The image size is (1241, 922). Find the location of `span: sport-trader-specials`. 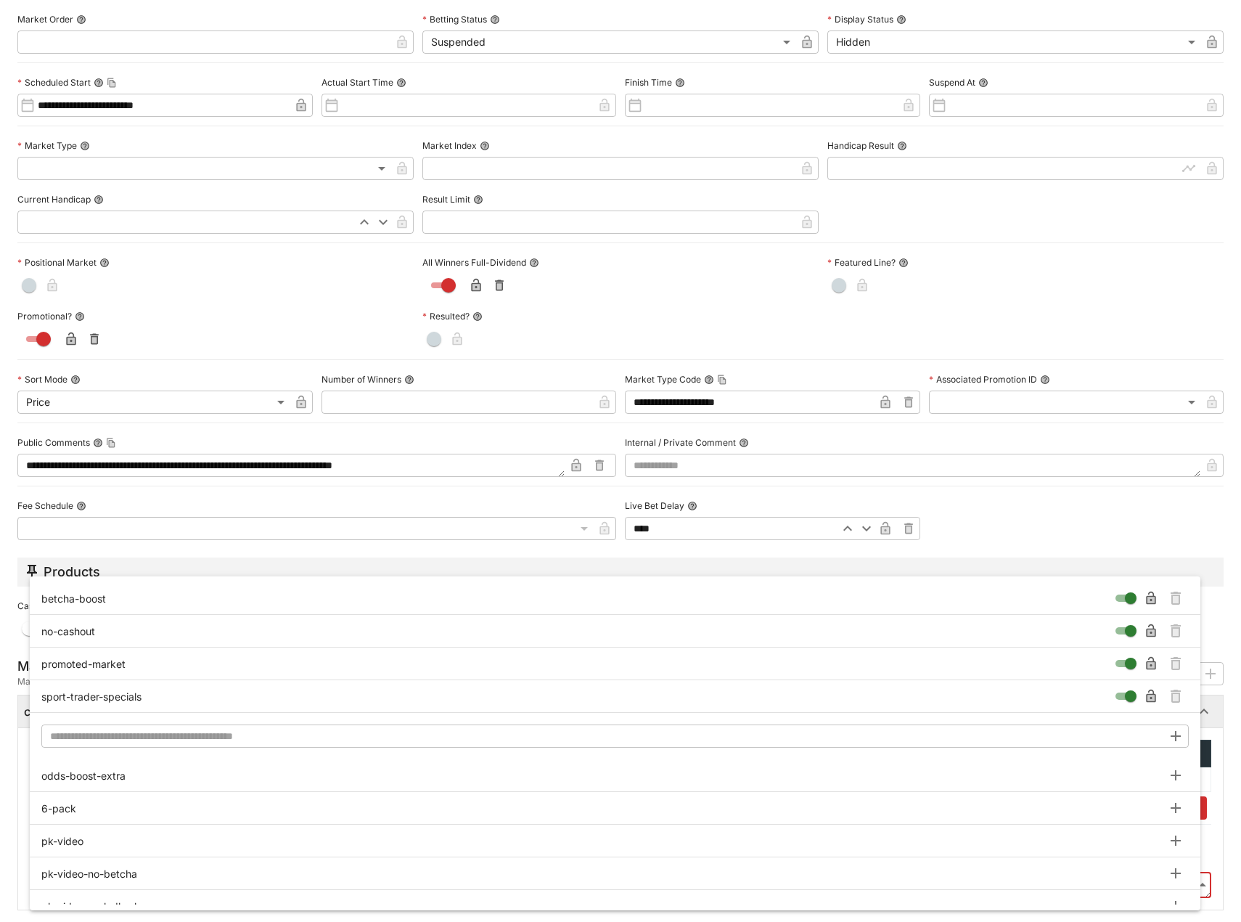

span: sport-trader-specials is located at coordinates (575, 696).